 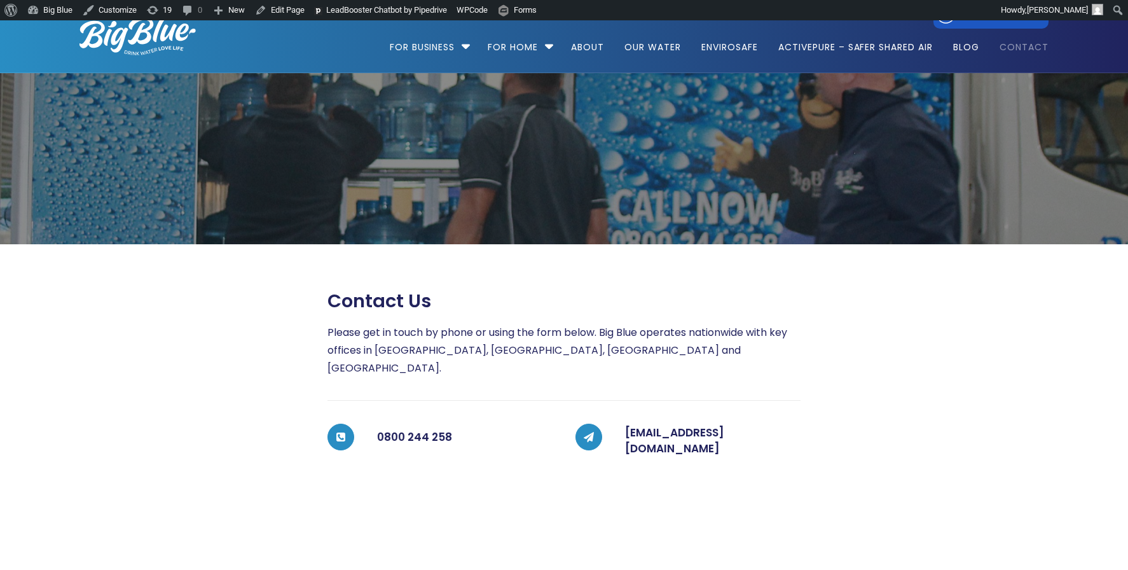 I want to click on span: Contact us, so click(x=379, y=301).